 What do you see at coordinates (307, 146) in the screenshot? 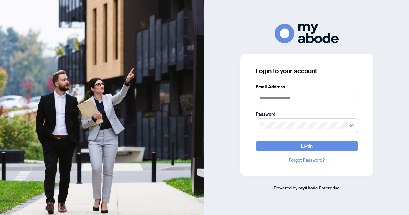
I see `span: Login` at bounding box center [307, 146].